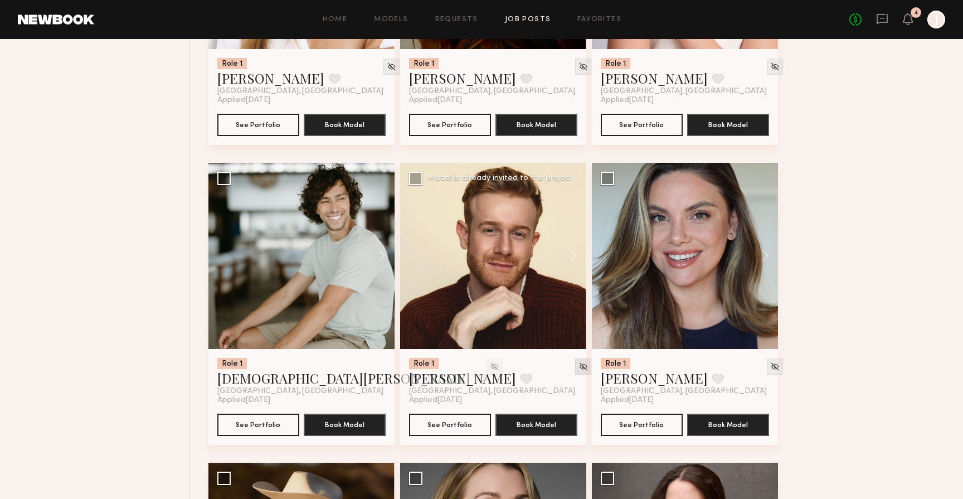  What do you see at coordinates (599, 20) in the screenshot?
I see `a: Favorites` at bounding box center [599, 20].